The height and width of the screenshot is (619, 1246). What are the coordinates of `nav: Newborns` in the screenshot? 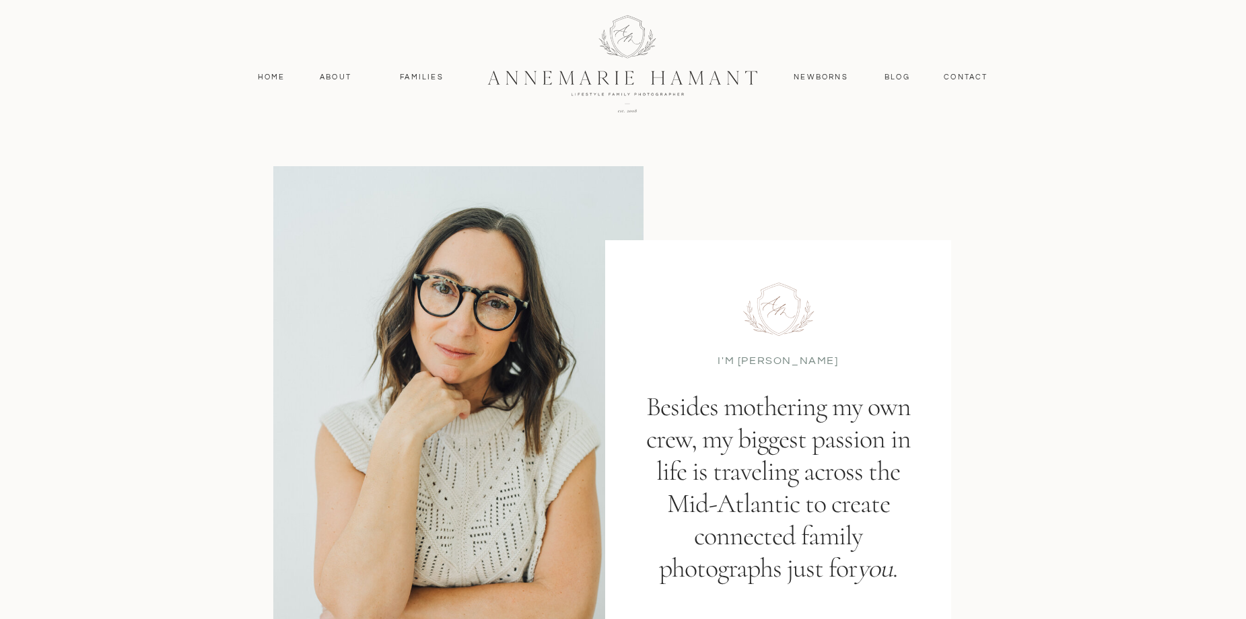 It's located at (821, 77).